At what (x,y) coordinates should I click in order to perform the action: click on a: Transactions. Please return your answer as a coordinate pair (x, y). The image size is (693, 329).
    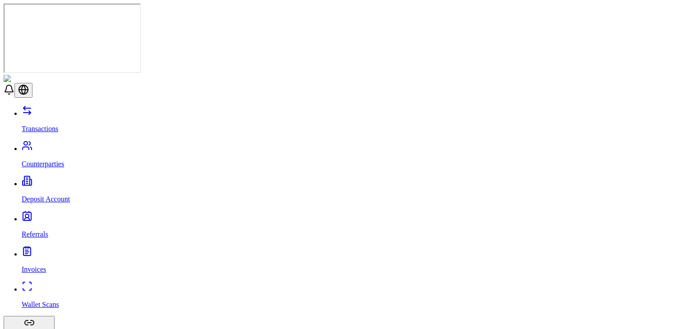
    Looking at the image, I should click on (356, 121).